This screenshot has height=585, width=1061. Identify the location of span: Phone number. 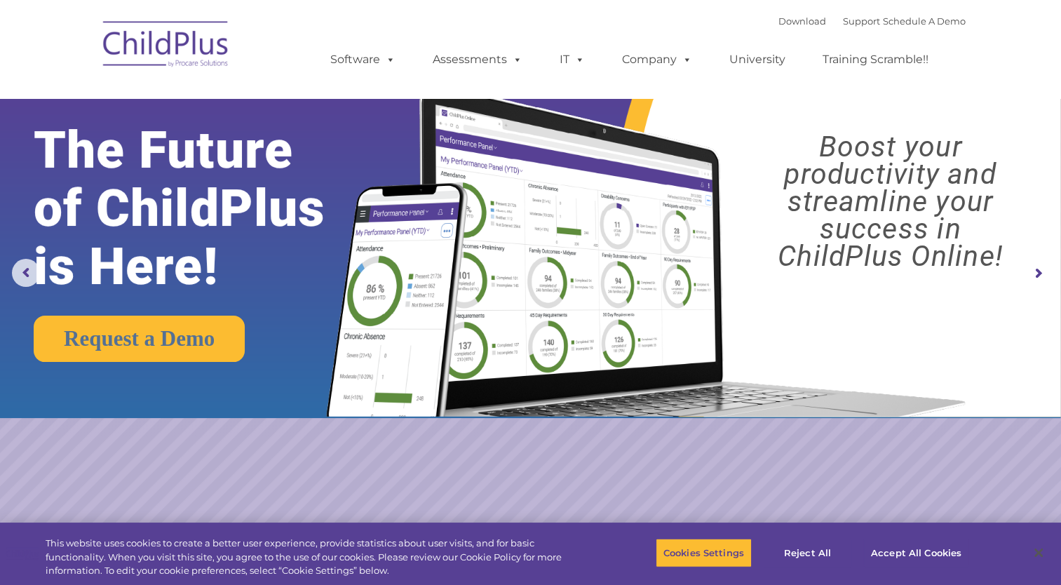
(224, 155).